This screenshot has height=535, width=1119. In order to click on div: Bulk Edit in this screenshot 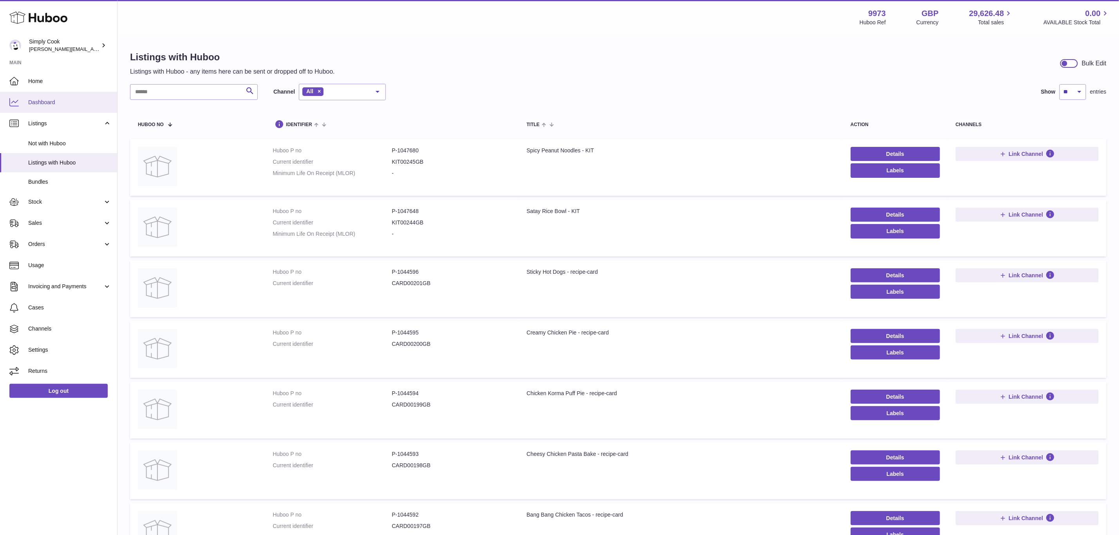, I will do `click(1094, 63)`.